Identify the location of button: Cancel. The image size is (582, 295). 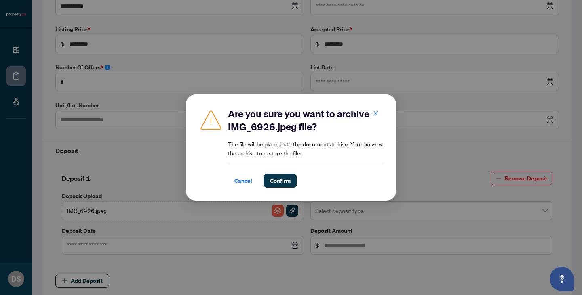
(243, 181).